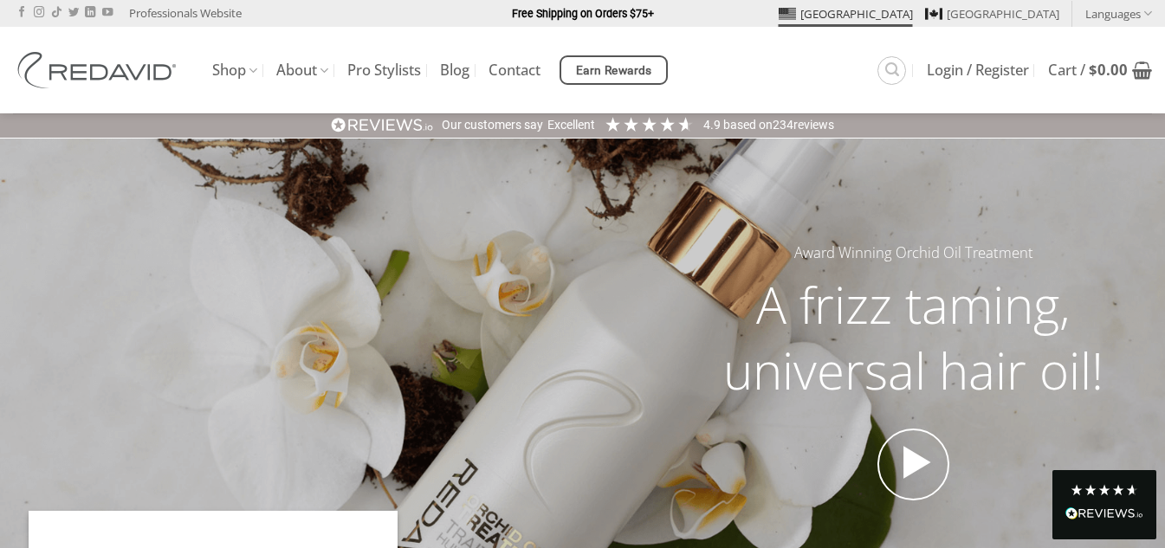 This screenshot has width=1165, height=548. I want to click on a: About, so click(302, 70).